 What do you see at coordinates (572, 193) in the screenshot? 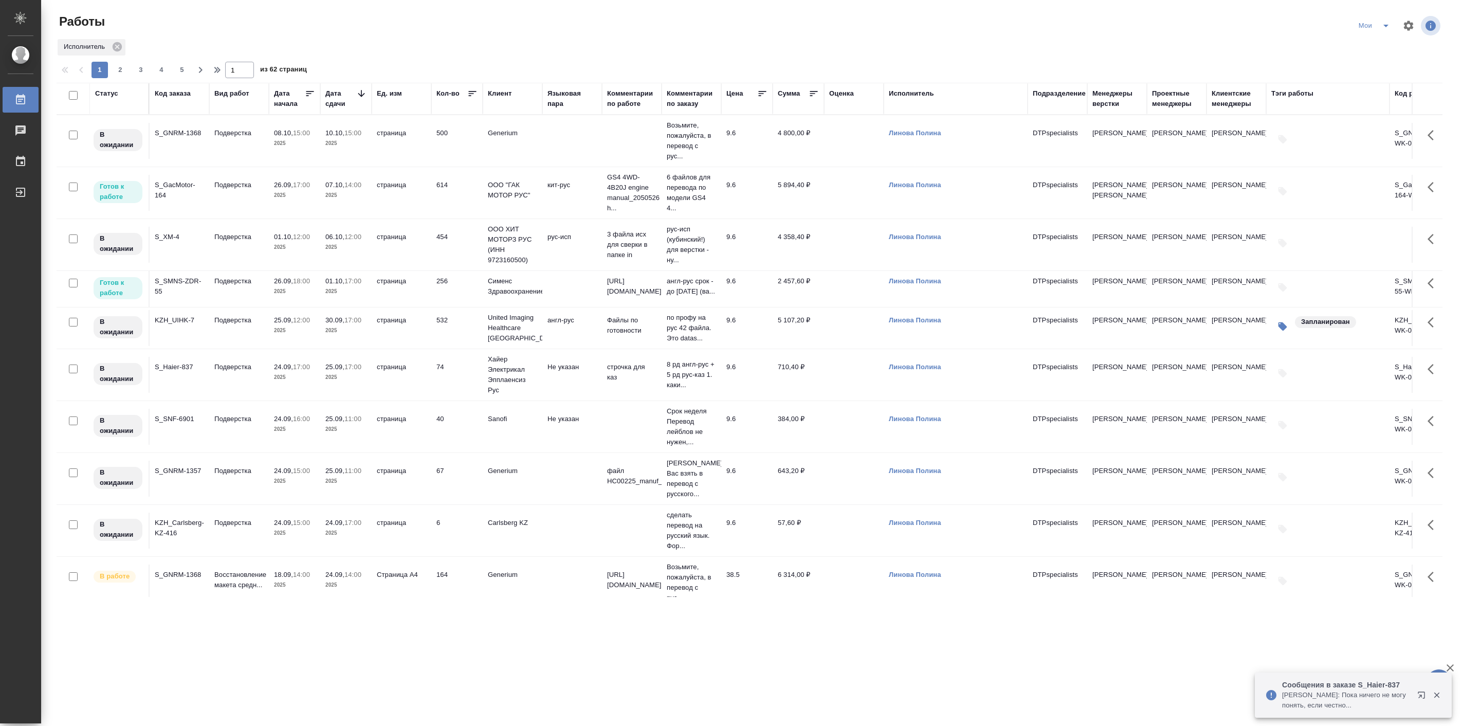
I see `td: кит-рус` at bounding box center [572, 193].